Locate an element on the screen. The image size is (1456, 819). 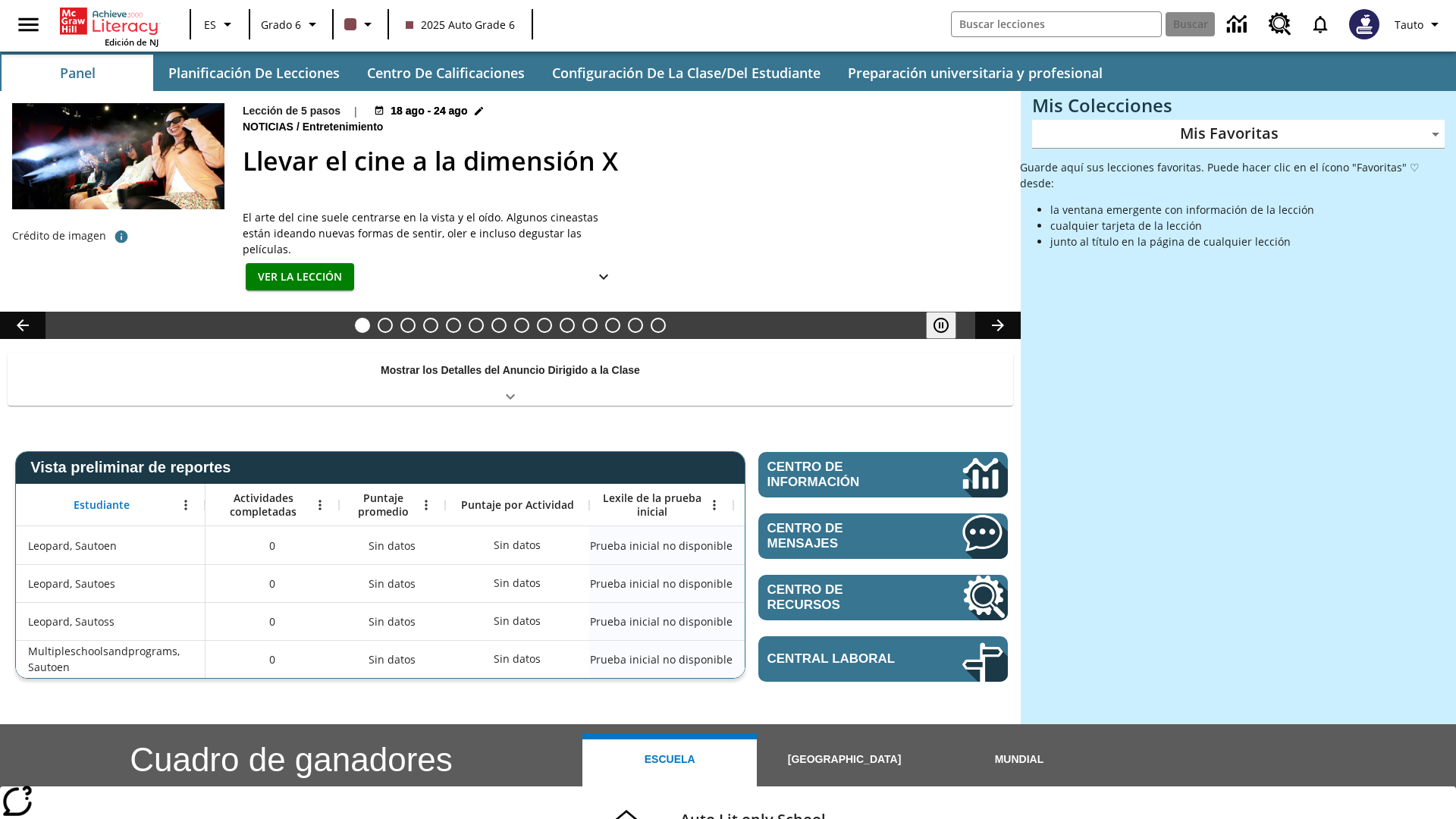
button: Configuración de la clase/del estudiante is located at coordinates (687, 73).